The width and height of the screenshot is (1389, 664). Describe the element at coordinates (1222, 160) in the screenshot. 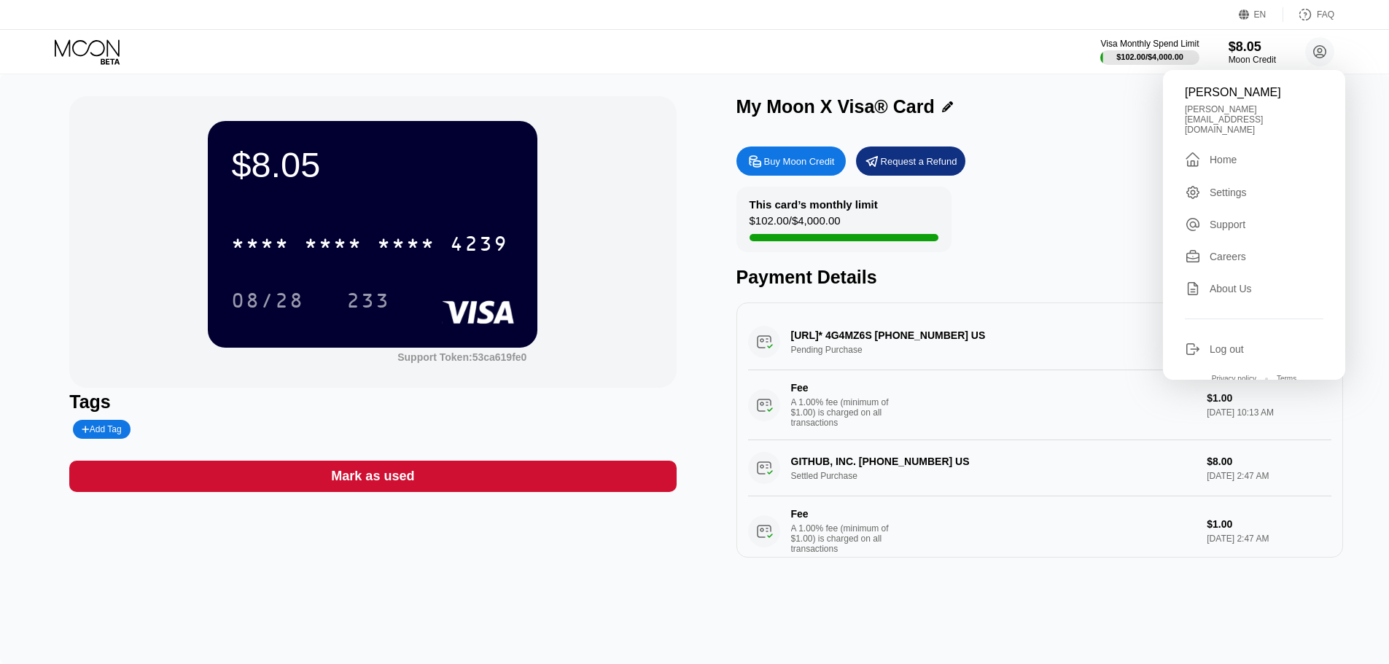

I see `div: Home` at that location.